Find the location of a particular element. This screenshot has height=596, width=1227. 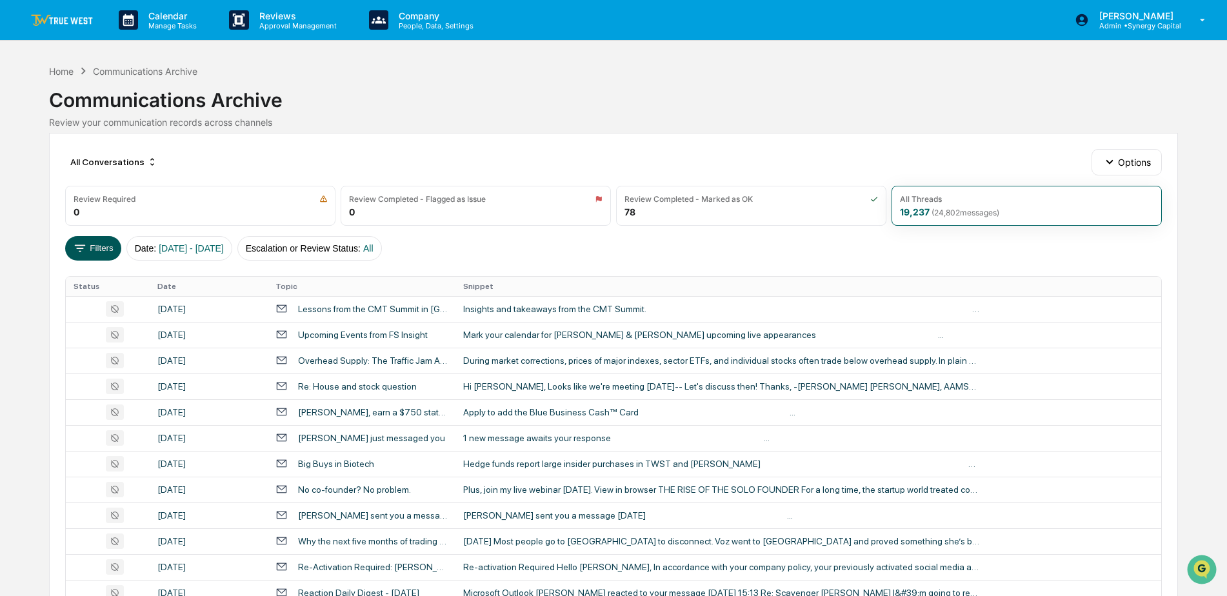

div: Why the next five months of trading are historically the best is located at coordinates (373, 541).